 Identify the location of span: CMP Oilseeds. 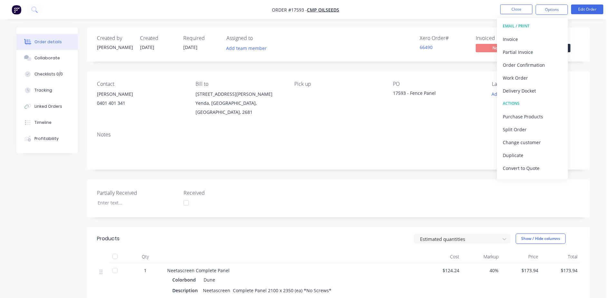
(323, 10).